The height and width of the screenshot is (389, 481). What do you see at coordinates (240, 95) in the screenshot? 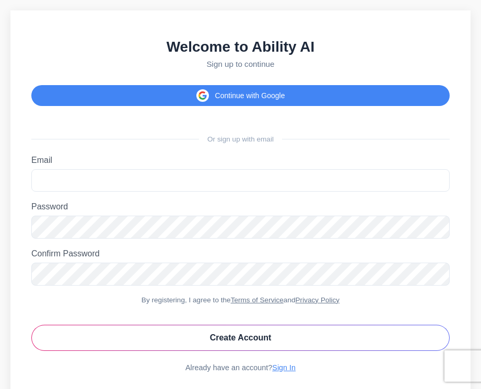
I see `button: Continue with Google` at bounding box center [240, 95].